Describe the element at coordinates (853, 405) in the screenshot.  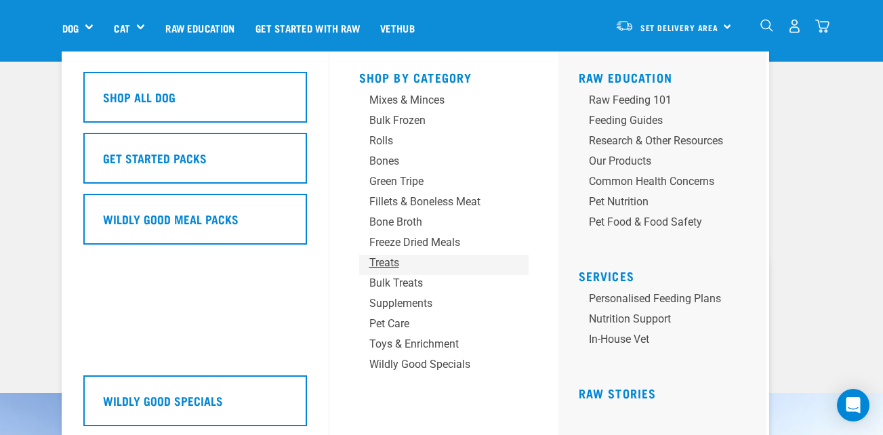
I see `div: Open Intercom Messenger` at that location.